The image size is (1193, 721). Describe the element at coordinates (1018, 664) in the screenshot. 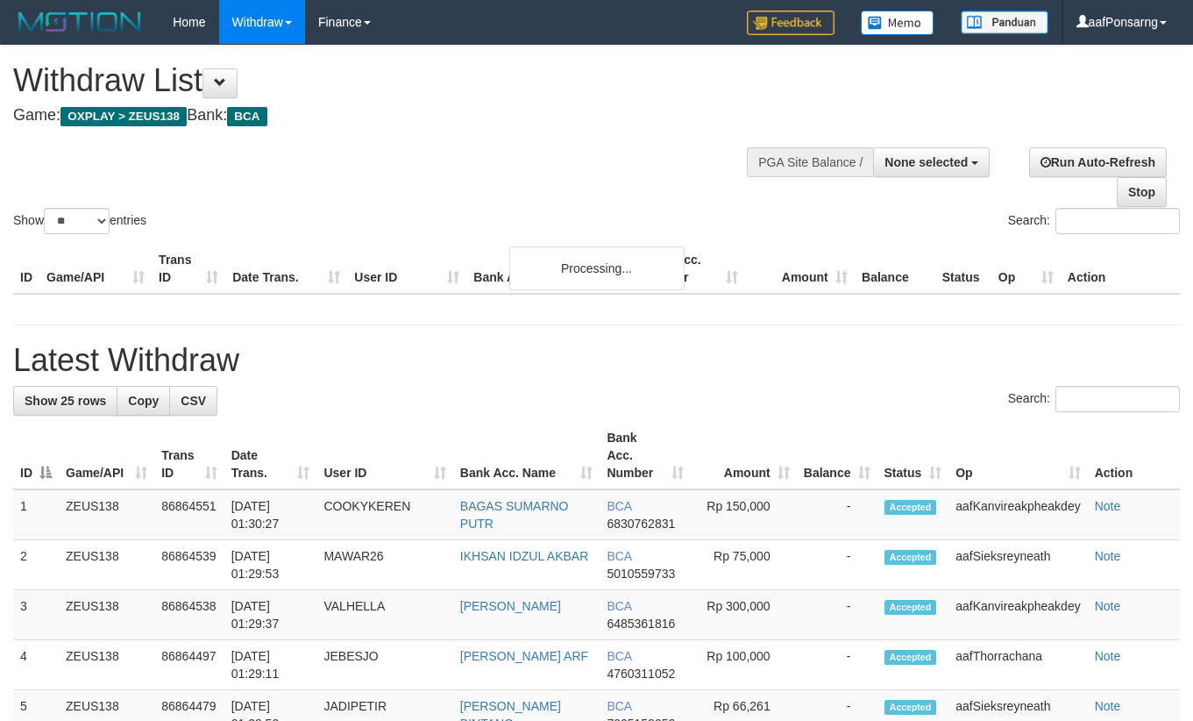

I see `td: aafThorrachana` at that location.